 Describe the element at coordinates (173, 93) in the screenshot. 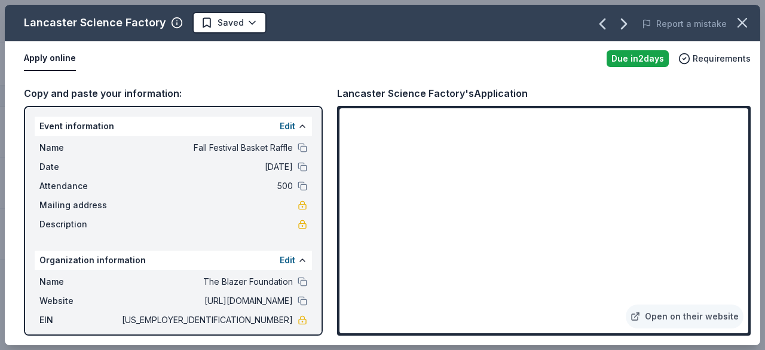

I see `div: Copy and paste your information:` at that location.